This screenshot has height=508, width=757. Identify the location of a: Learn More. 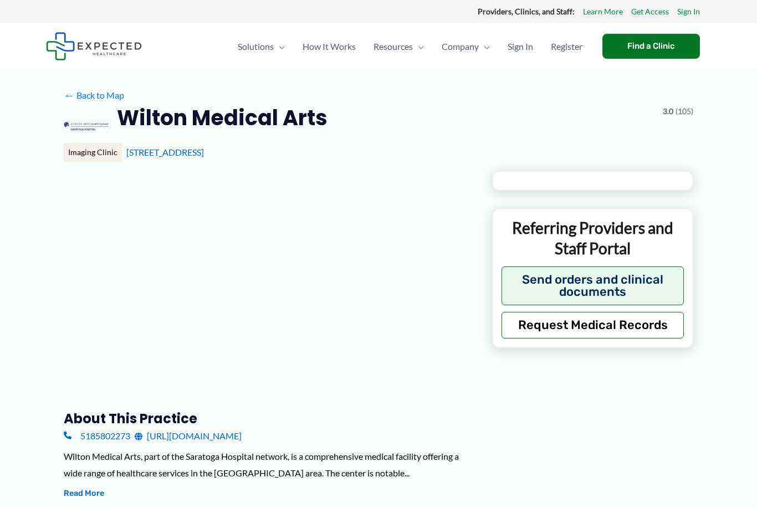
(603, 12).